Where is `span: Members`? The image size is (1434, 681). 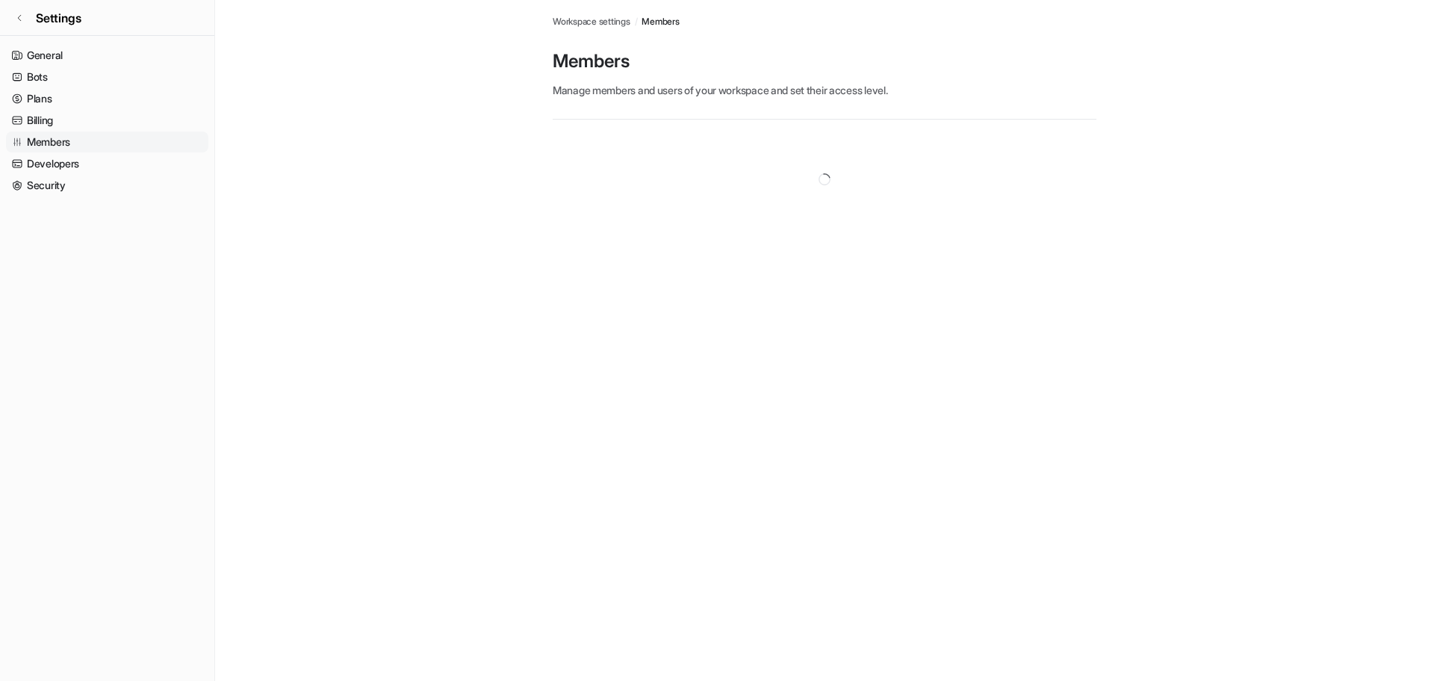 span: Members is located at coordinates (660, 22).